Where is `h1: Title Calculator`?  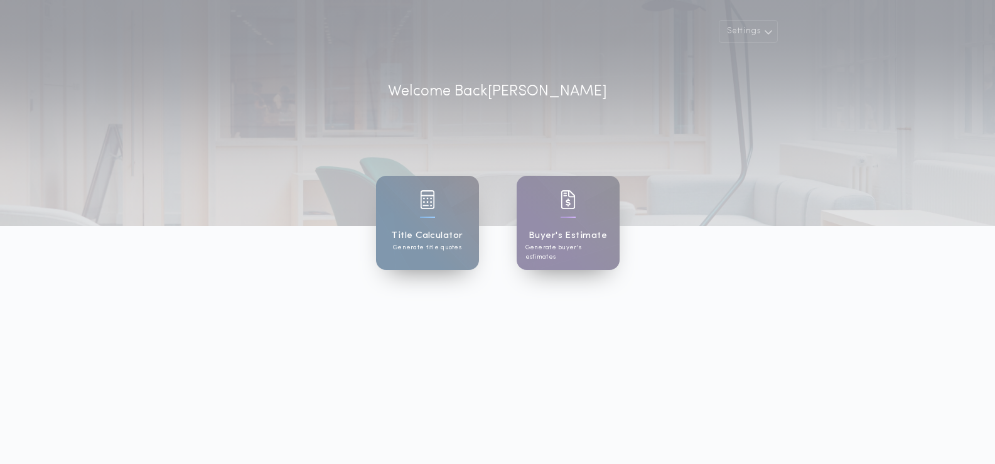 h1: Title Calculator is located at coordinates (427, 236).